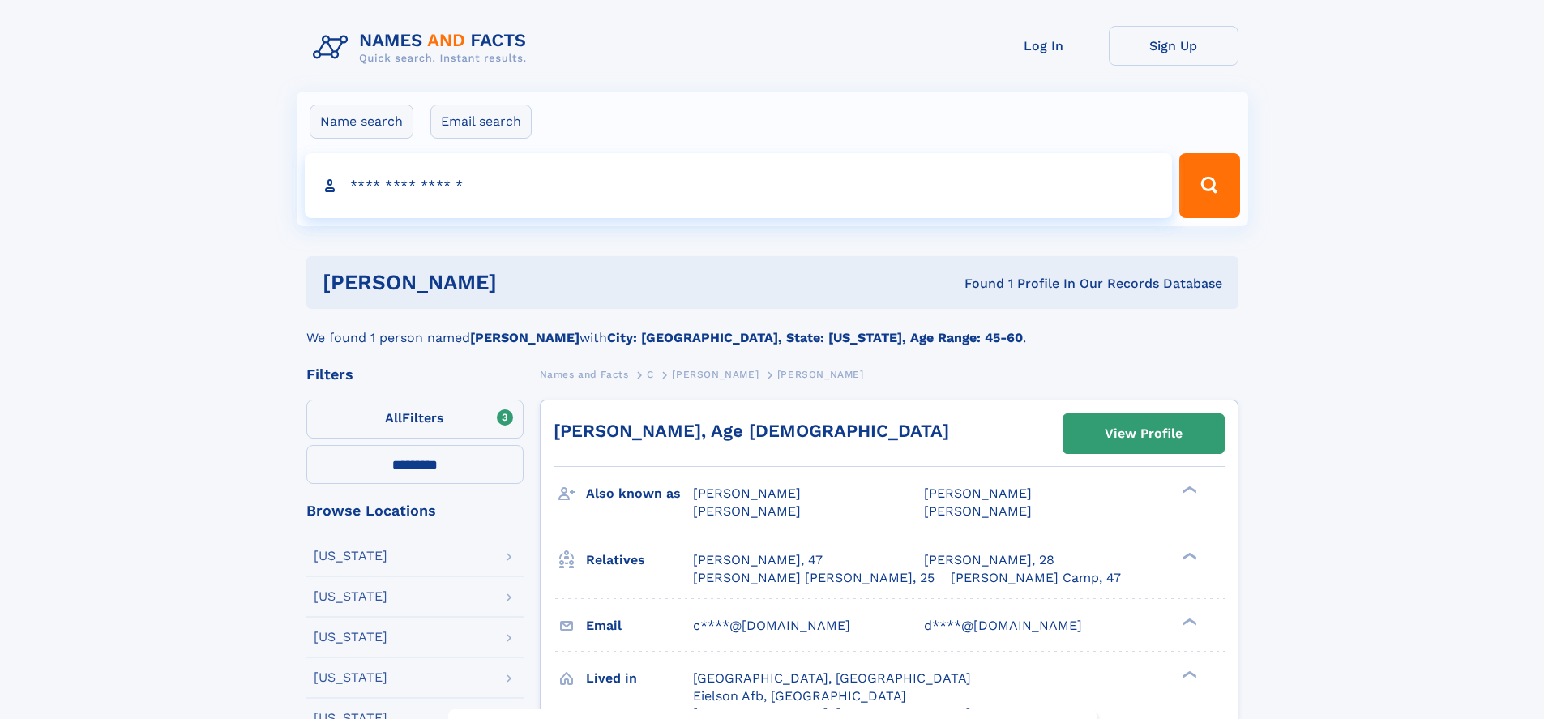 The width and height of the screenshot is (1544, 719). I want to click on a: Log In, so click(1044, 45).